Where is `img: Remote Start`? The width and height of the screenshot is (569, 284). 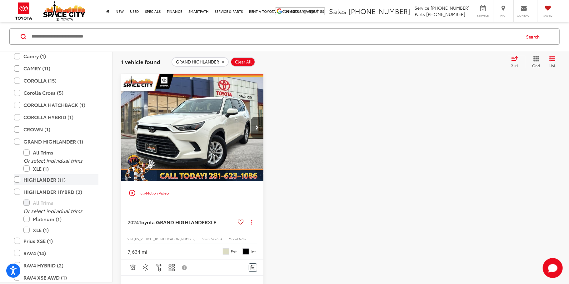 img: Remote Start is located at coordinates (159, 267).